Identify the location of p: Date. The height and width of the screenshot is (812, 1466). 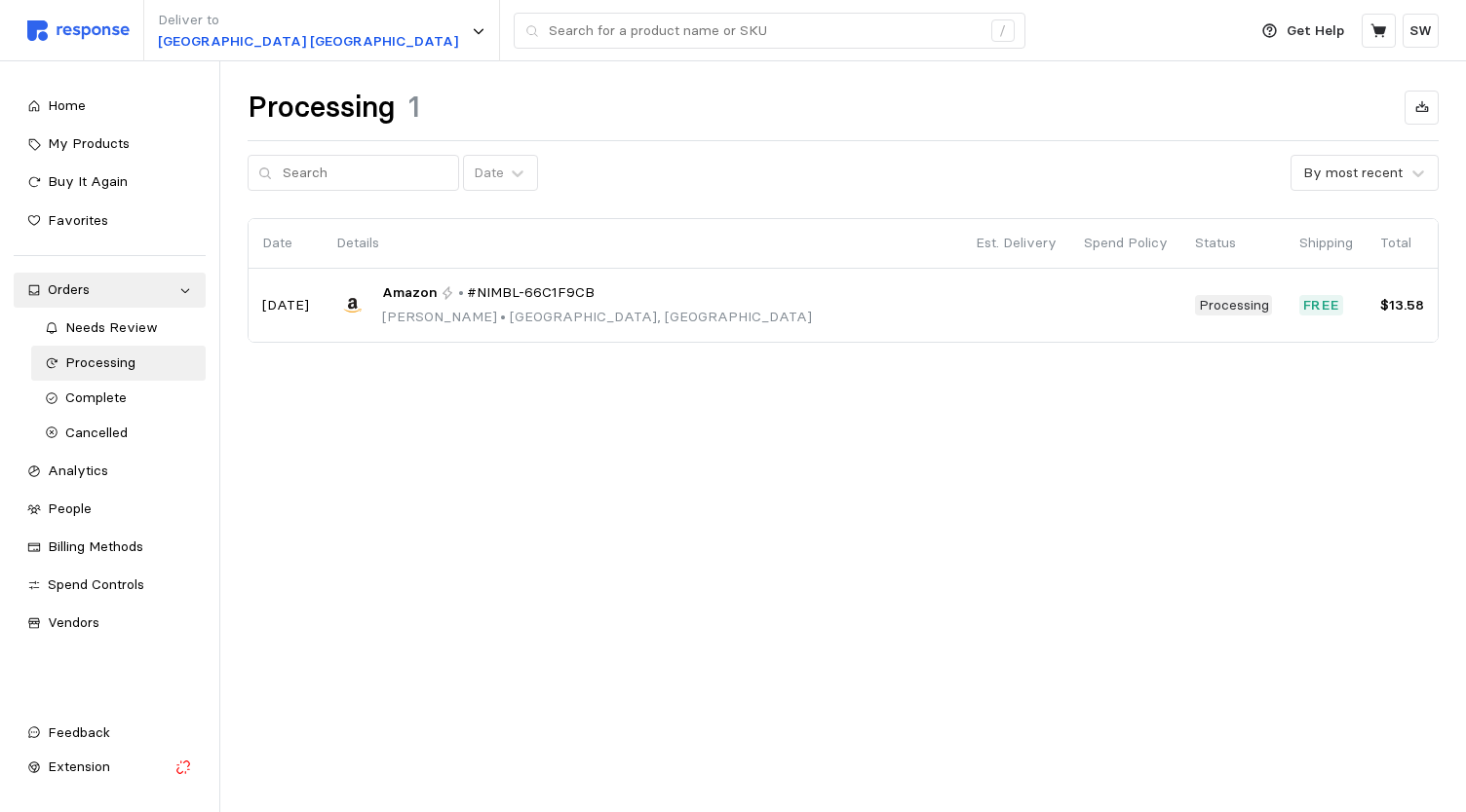
(285, 243).